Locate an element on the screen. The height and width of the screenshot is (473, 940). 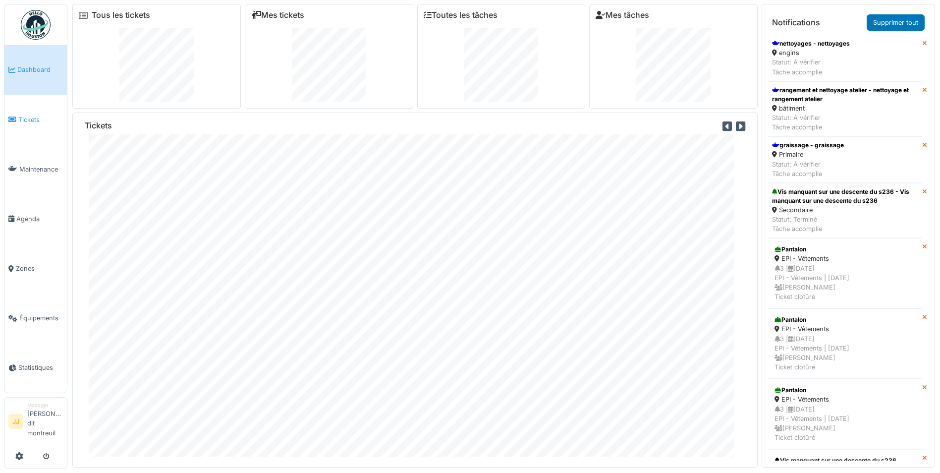
a: Statistiques is located at coordinates (36, 368).